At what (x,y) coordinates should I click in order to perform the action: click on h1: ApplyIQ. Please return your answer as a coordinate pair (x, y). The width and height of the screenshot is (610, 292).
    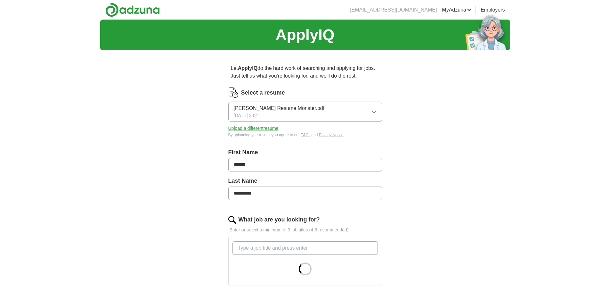
    Looking at the image, I should click on (305, 35).